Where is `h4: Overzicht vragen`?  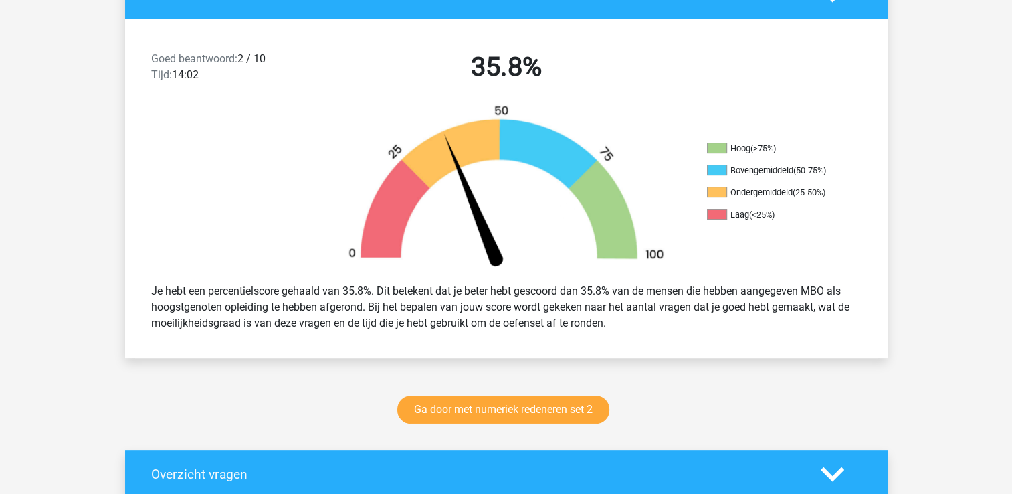
h4: Overzicht vragen is located at coordinates (476, 474).